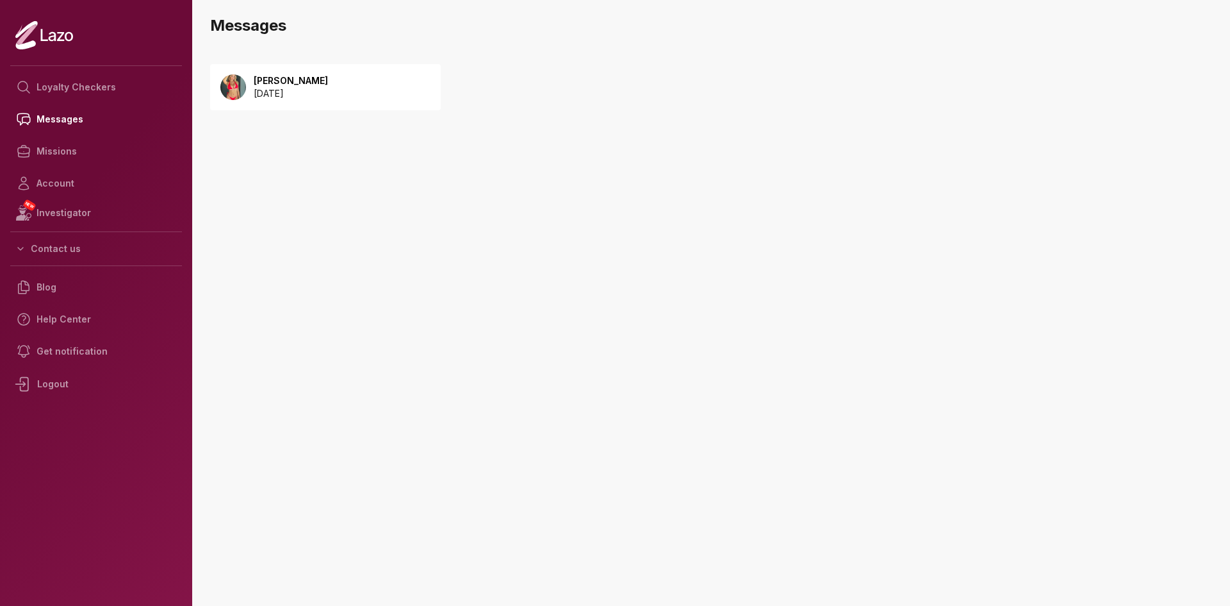 The height and width of the screenshot is (606, 1230). What do you see at coordinates (96, 384) in the screenshot?
I see `div: Logout` at bounding box center [96, 384].